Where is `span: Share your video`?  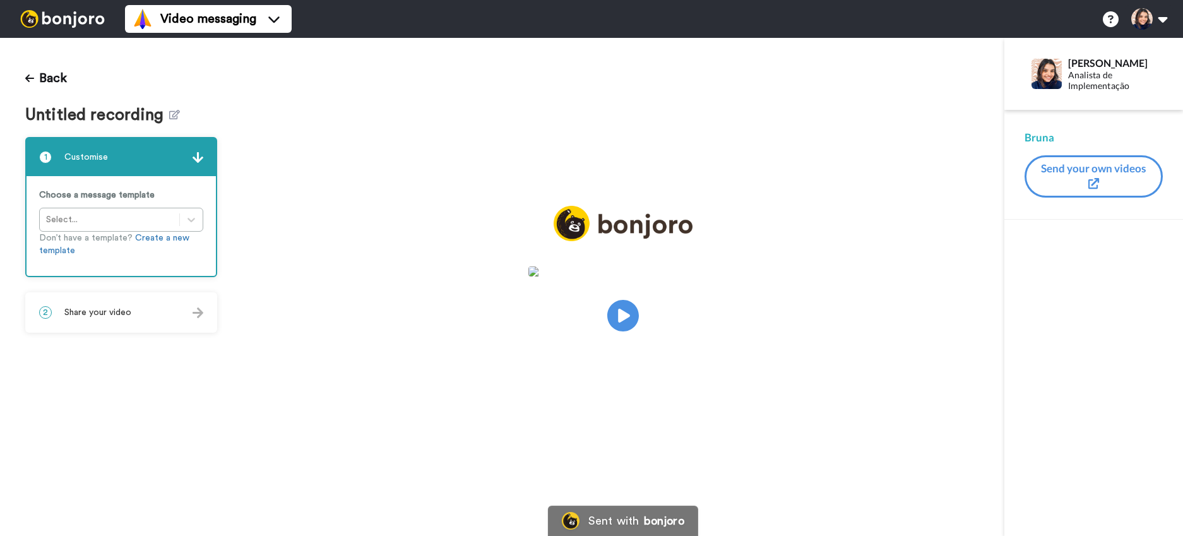 span: Share your video is located at coordinates (98, 313).